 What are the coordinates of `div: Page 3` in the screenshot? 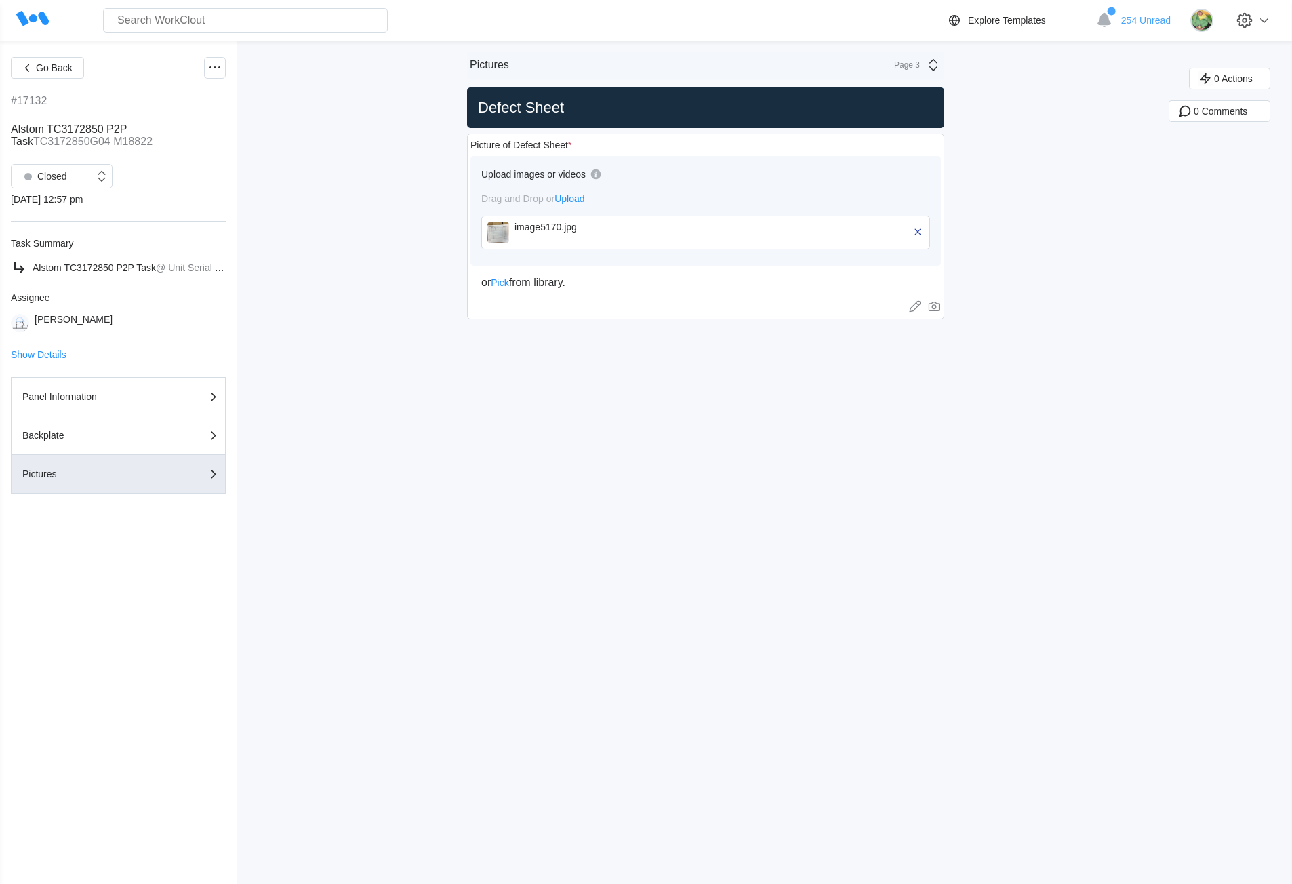 It's located at (903, 65).